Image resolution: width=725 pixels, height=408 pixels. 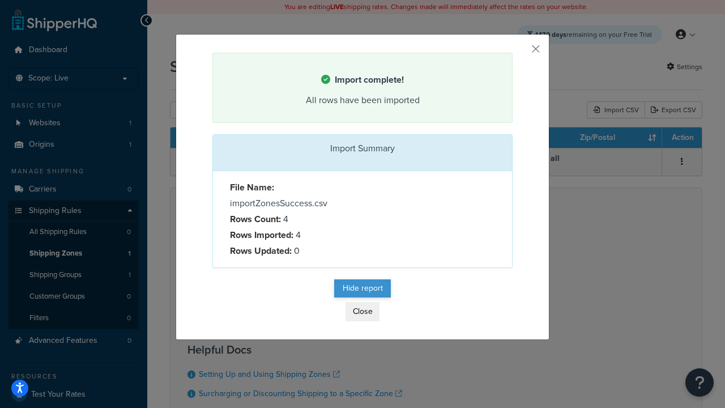 What do you see at coordinates (261, 250) in the screenshot?
I see `strong: Rows Updated:` at bounding box center [261, 250].